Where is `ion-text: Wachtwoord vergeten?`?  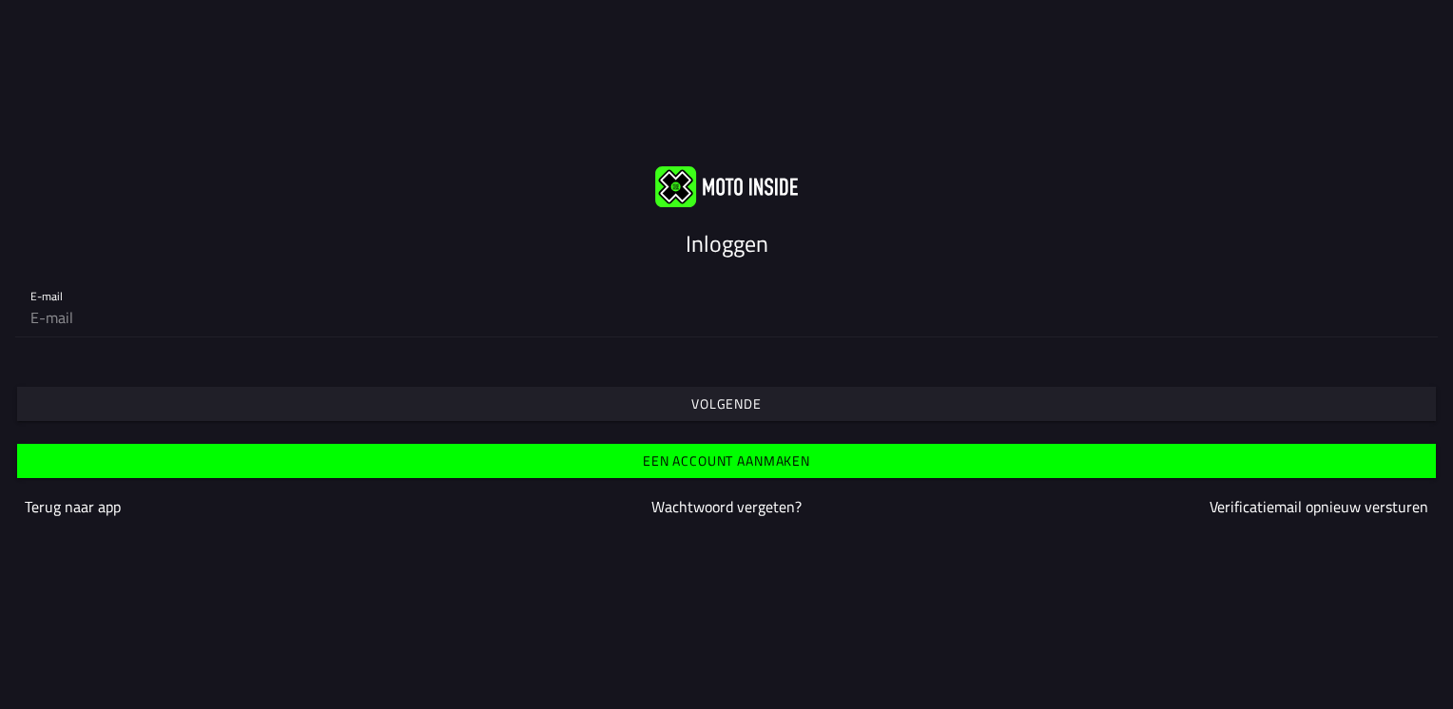 ion-text: Wachtwoord vergeten? is located at coordinates (726, 507).